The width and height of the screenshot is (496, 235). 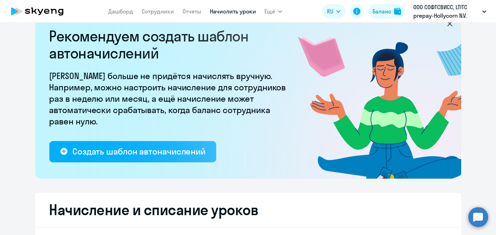 I want to click on h2: Рекомендуем создать шаблон автоначислений, so click(x=170, y=45).